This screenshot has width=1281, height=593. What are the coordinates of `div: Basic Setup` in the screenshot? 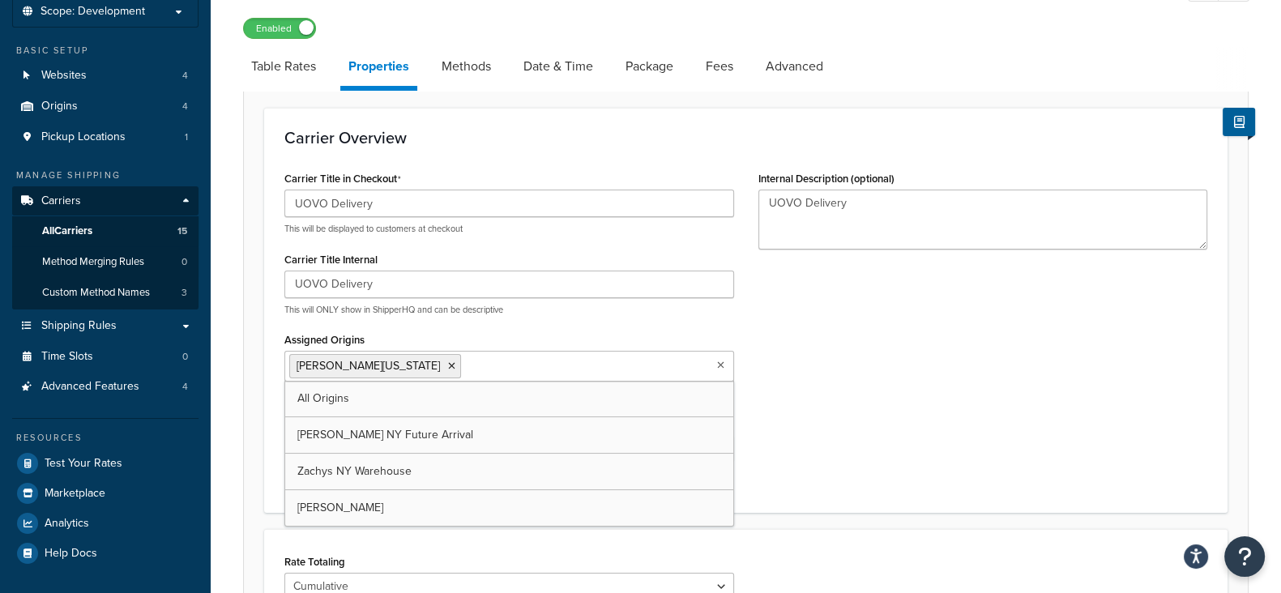 It's located at (105, 50).